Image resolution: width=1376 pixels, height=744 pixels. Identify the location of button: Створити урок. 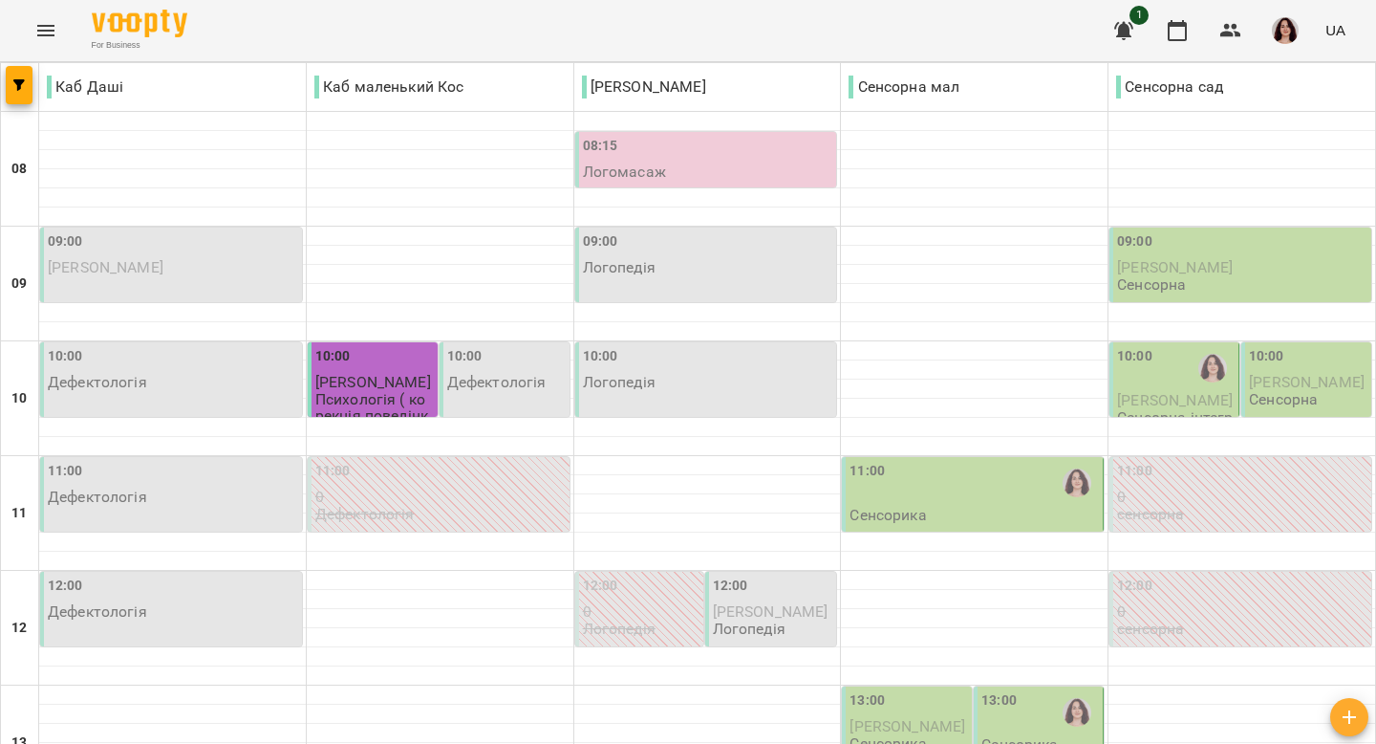
(1349, 717).